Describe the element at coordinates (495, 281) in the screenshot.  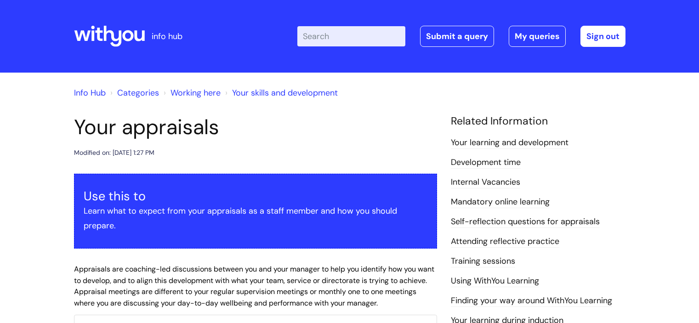
I see `a: Using WithYou Learning` at that location.